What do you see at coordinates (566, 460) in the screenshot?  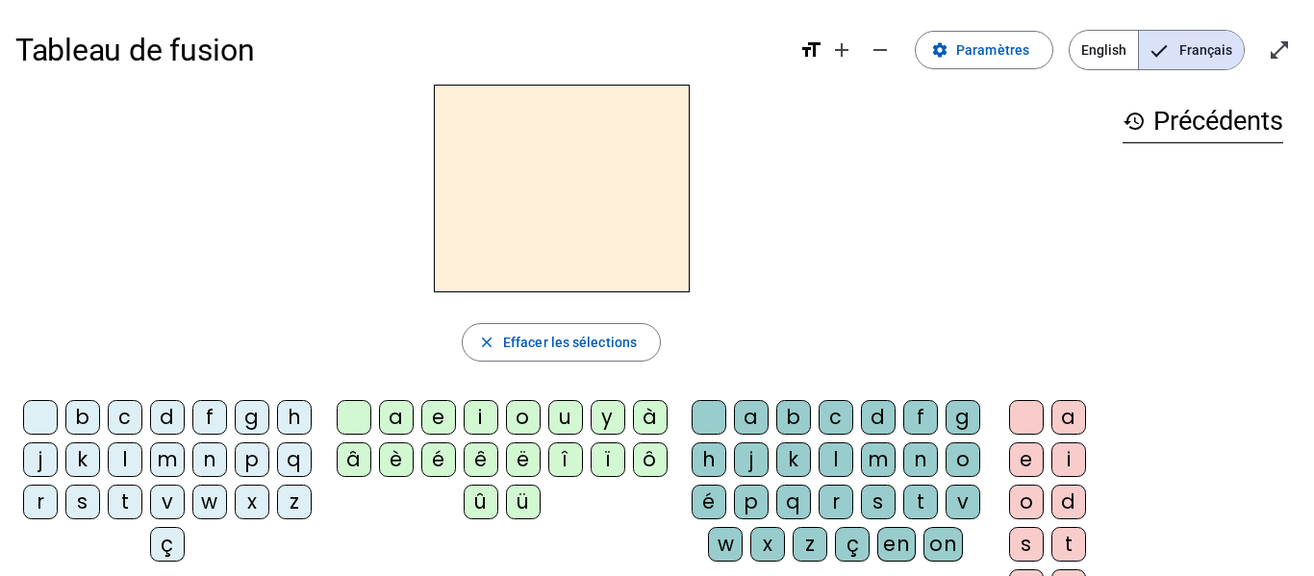 I see `div: î` at bounding box center [566, 460].